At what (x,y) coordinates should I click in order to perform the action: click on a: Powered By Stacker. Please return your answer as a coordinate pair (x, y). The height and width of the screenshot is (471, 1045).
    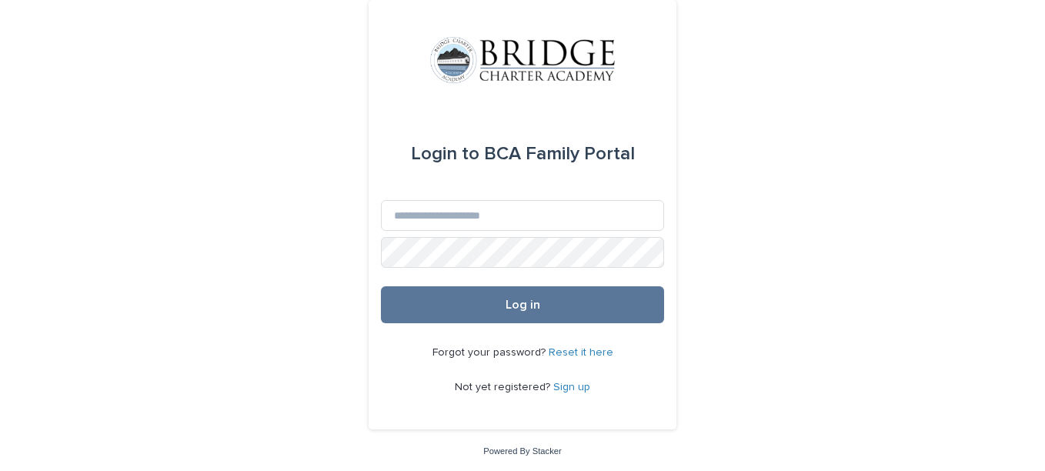
    Looking at the image, I should click on (522, 451).